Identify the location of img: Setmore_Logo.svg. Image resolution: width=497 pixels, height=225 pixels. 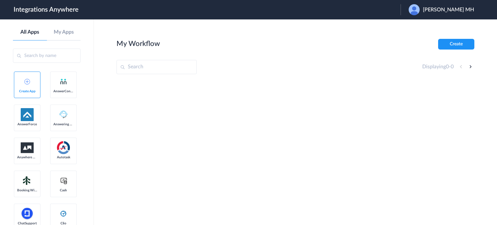
(27, 181).